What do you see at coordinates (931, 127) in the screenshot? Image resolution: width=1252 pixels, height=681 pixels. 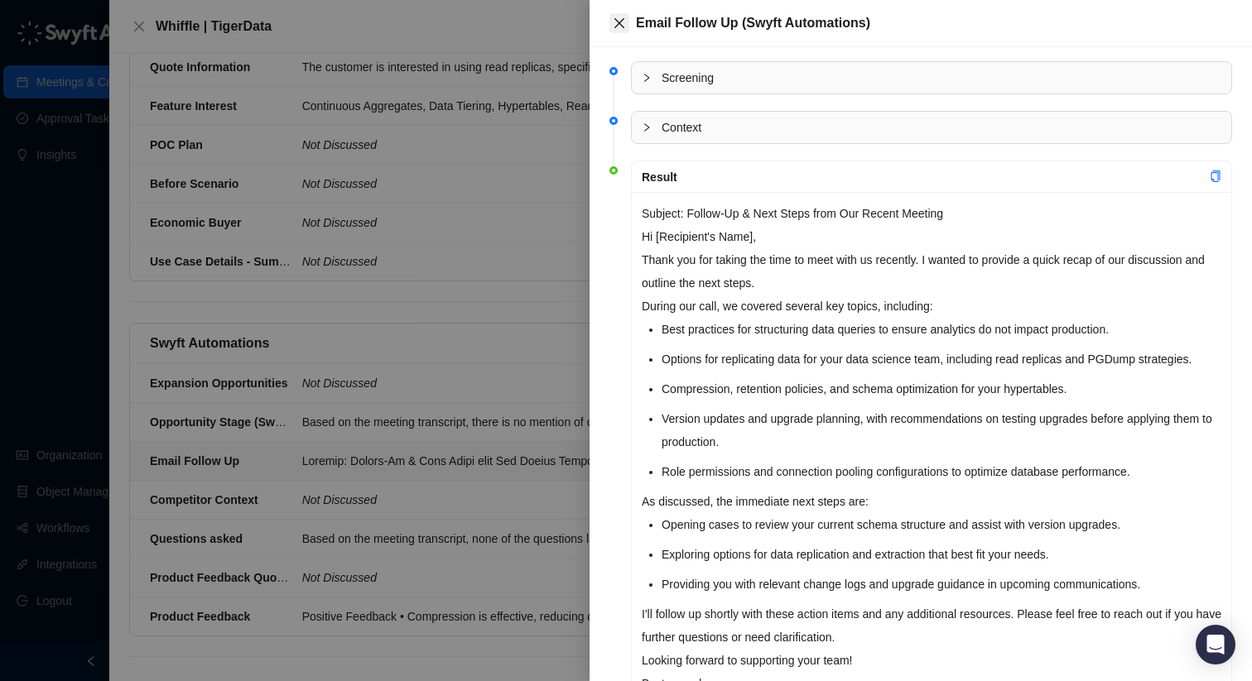 I see `div: Context` at bounding box center [931, 127].